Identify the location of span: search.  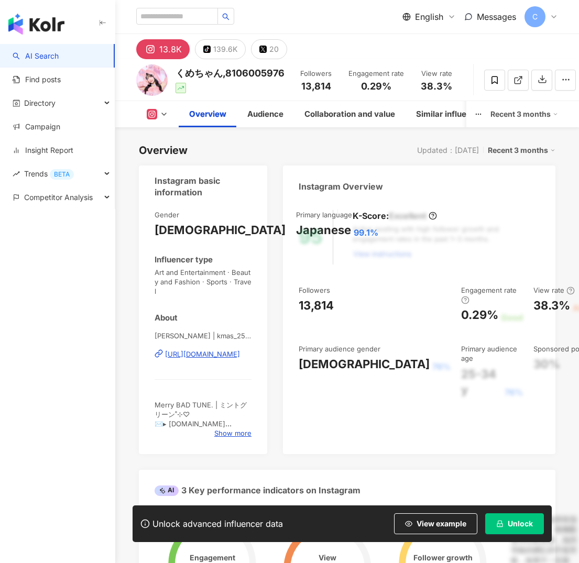
(226, 17).